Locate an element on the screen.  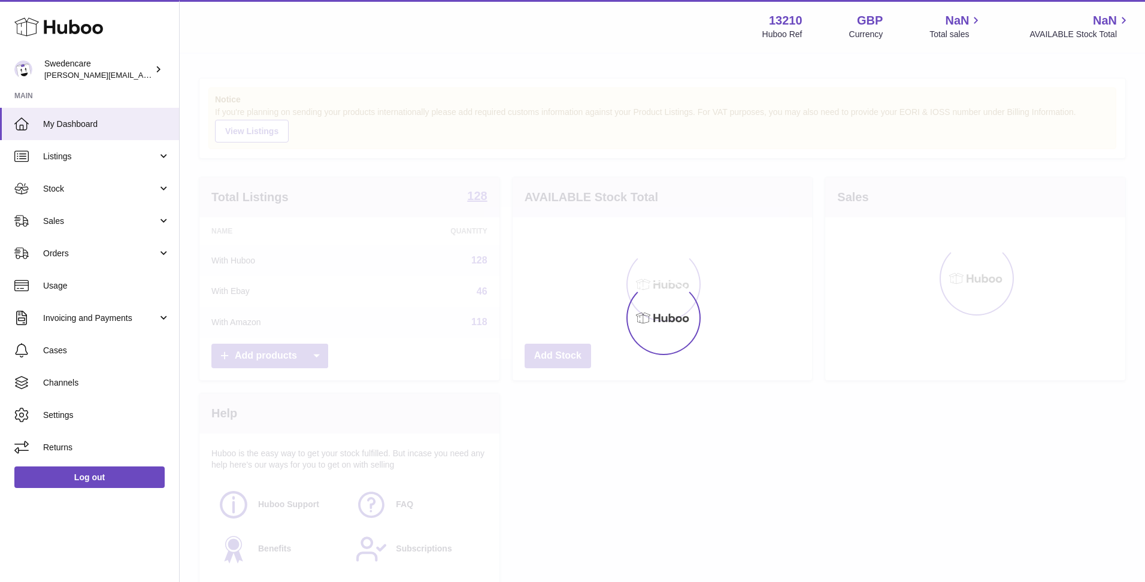
strong: GBP is located at coordinates (870, 20).